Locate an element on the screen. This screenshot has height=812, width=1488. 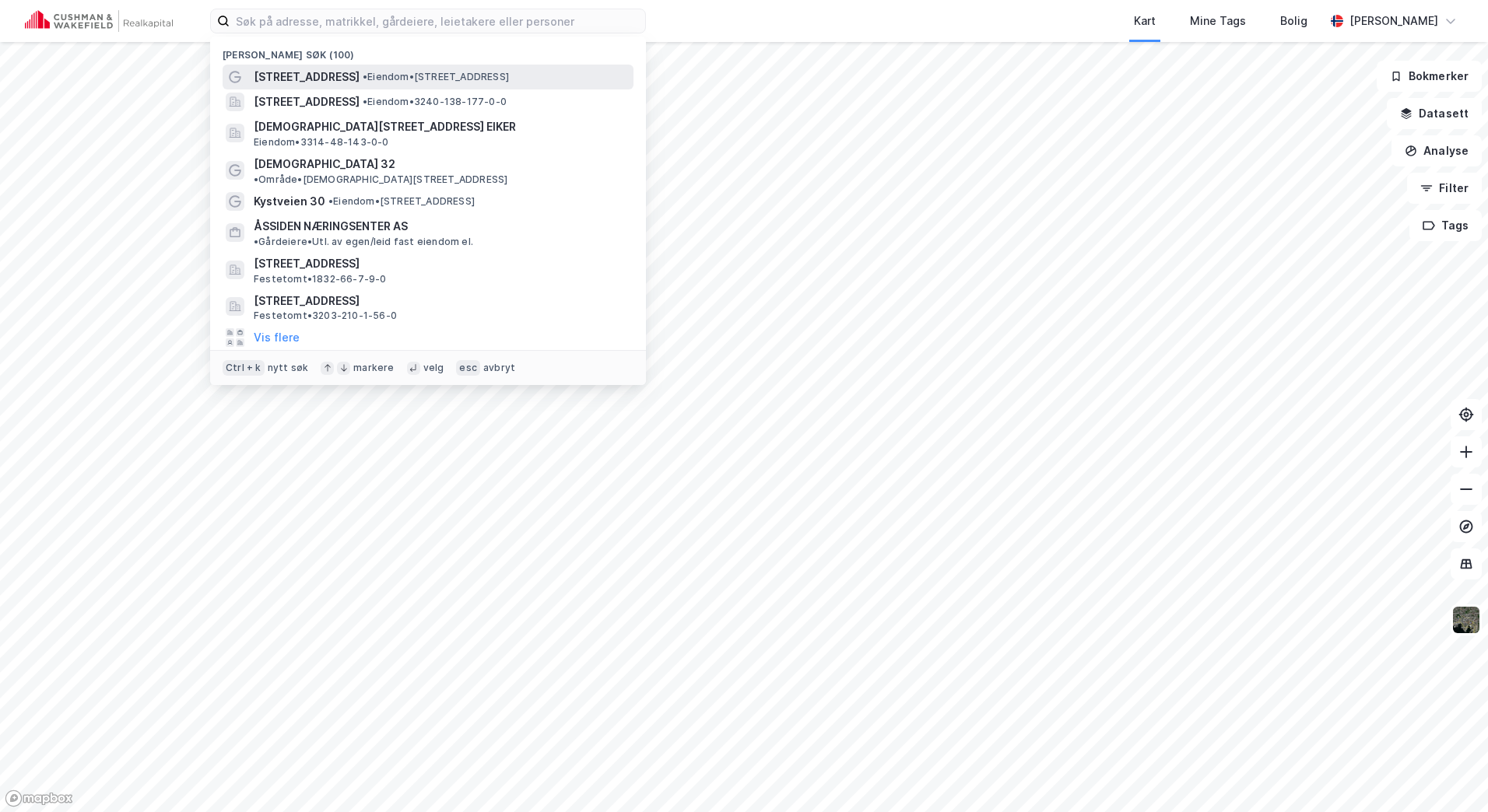
button: Bokmerker is located at coordinates (1429, 76).